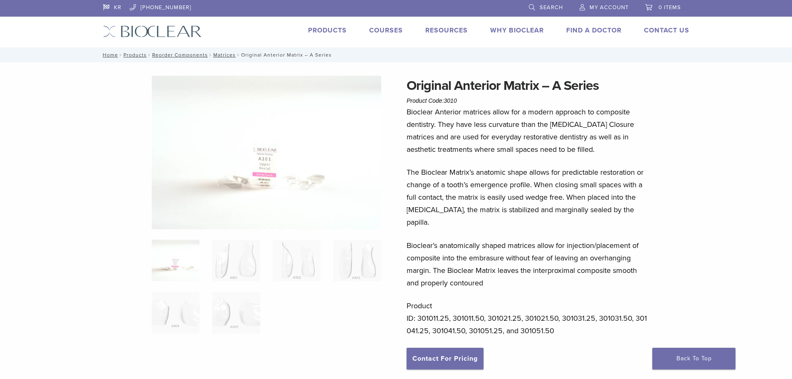 Image resolution: width=792 pixels, height=379 pixels. I want to click on a: Contact Us, so click(666, 30).